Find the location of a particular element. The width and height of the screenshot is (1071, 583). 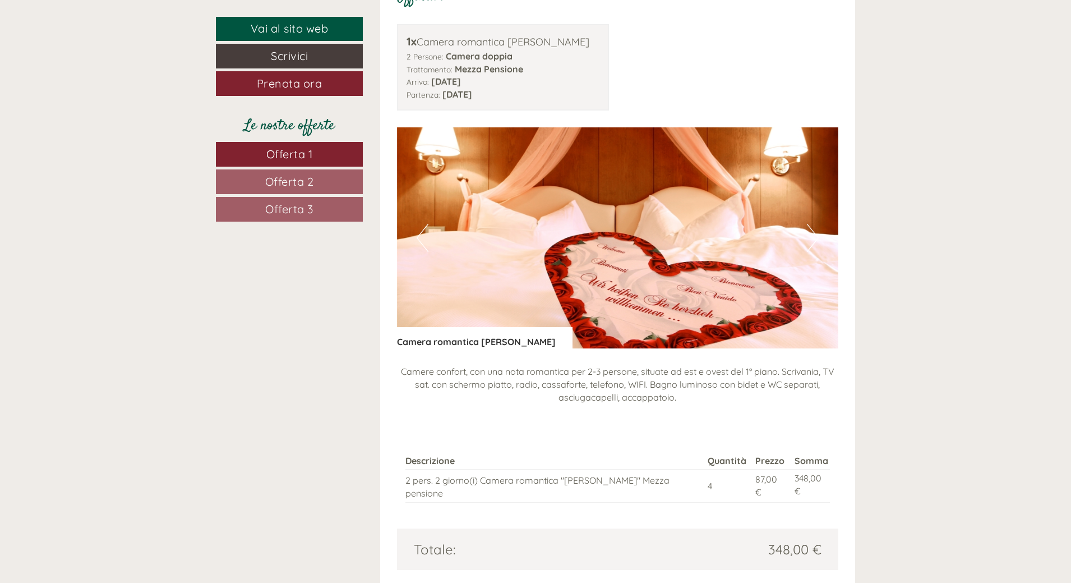

span: Offerta 2 is located at coordinates (289, 181).